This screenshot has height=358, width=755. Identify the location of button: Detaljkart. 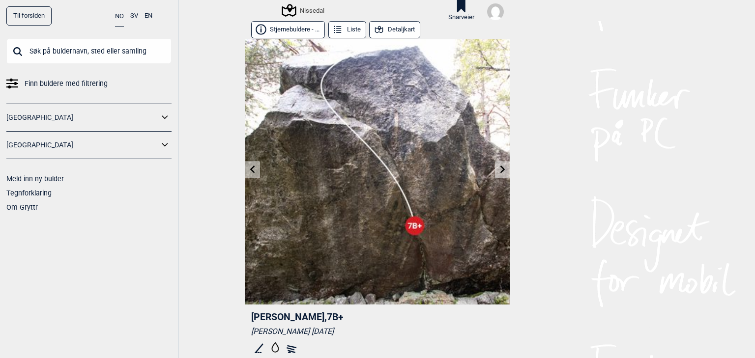
(395, 30).